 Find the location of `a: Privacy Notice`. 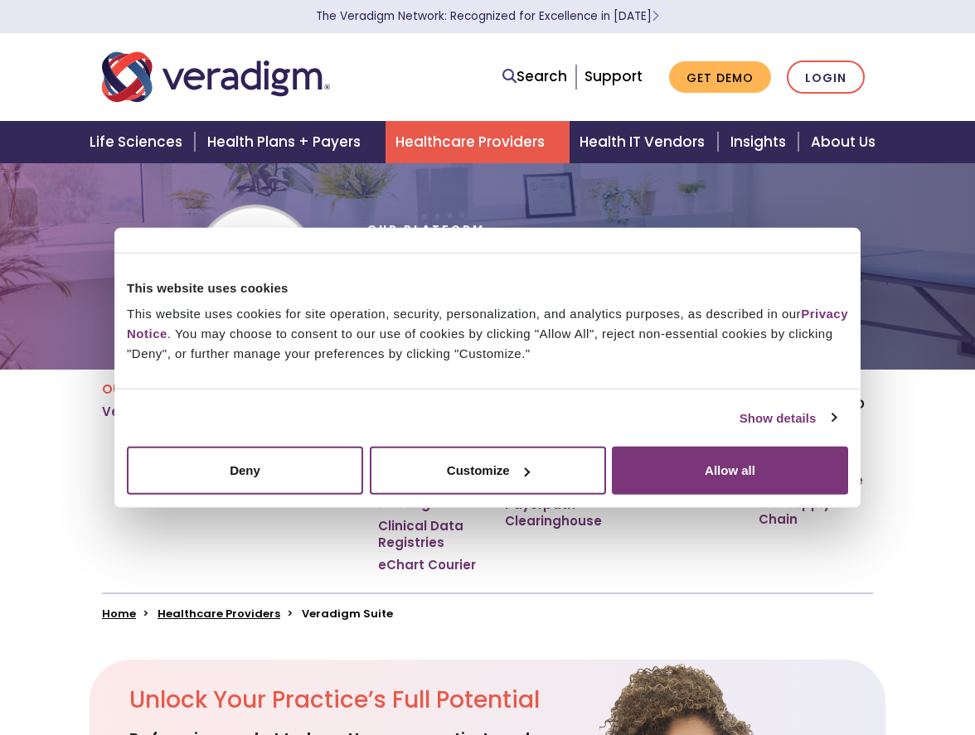

a: Privacy Notice is located at coordinates (487, 323).